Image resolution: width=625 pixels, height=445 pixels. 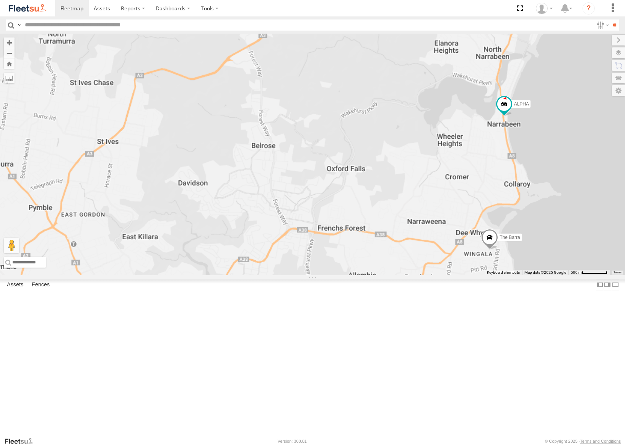 I want to click on button: Zoom out, so click(x=9, y=53).